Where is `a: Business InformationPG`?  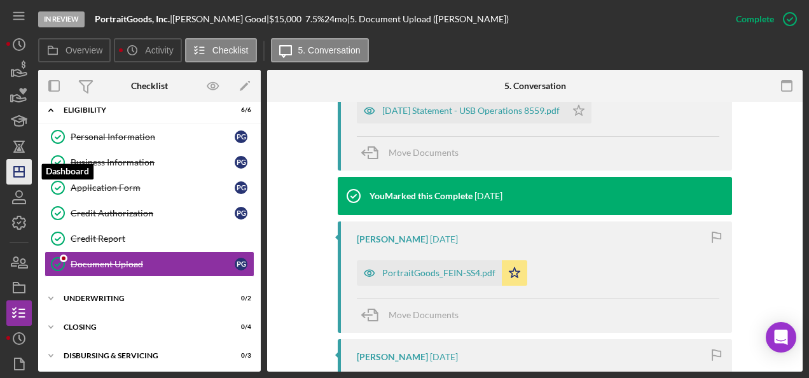
a: Business InformationPG is located at coordinates (149, 162).